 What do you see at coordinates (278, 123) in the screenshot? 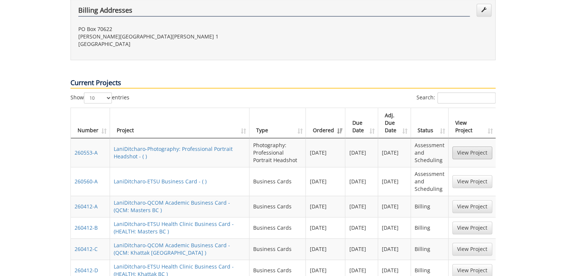
I see `th: Type: activate to sort column ascending` at bounding box center [278, 123].